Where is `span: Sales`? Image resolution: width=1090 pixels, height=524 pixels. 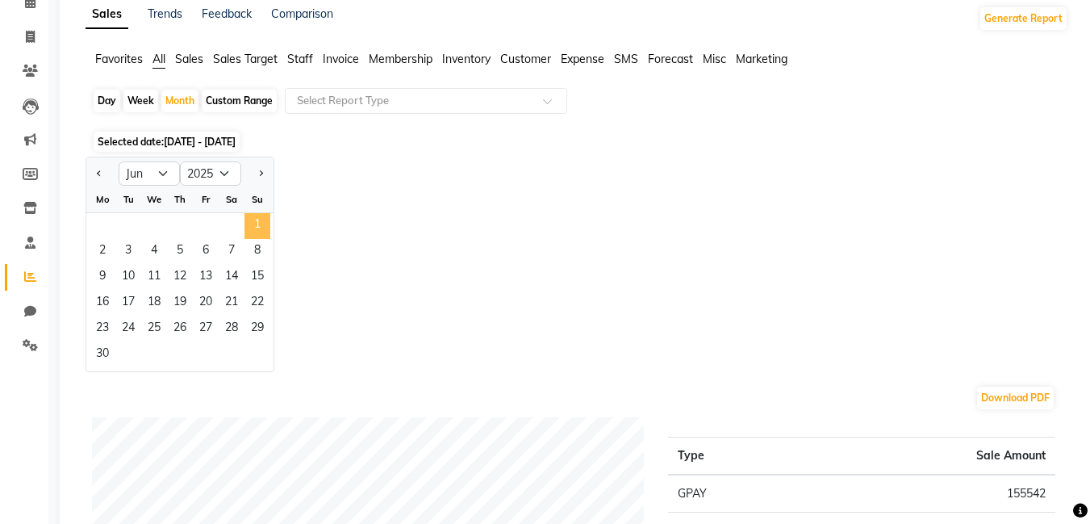 span: Sales is located at coordinates (189, 59).